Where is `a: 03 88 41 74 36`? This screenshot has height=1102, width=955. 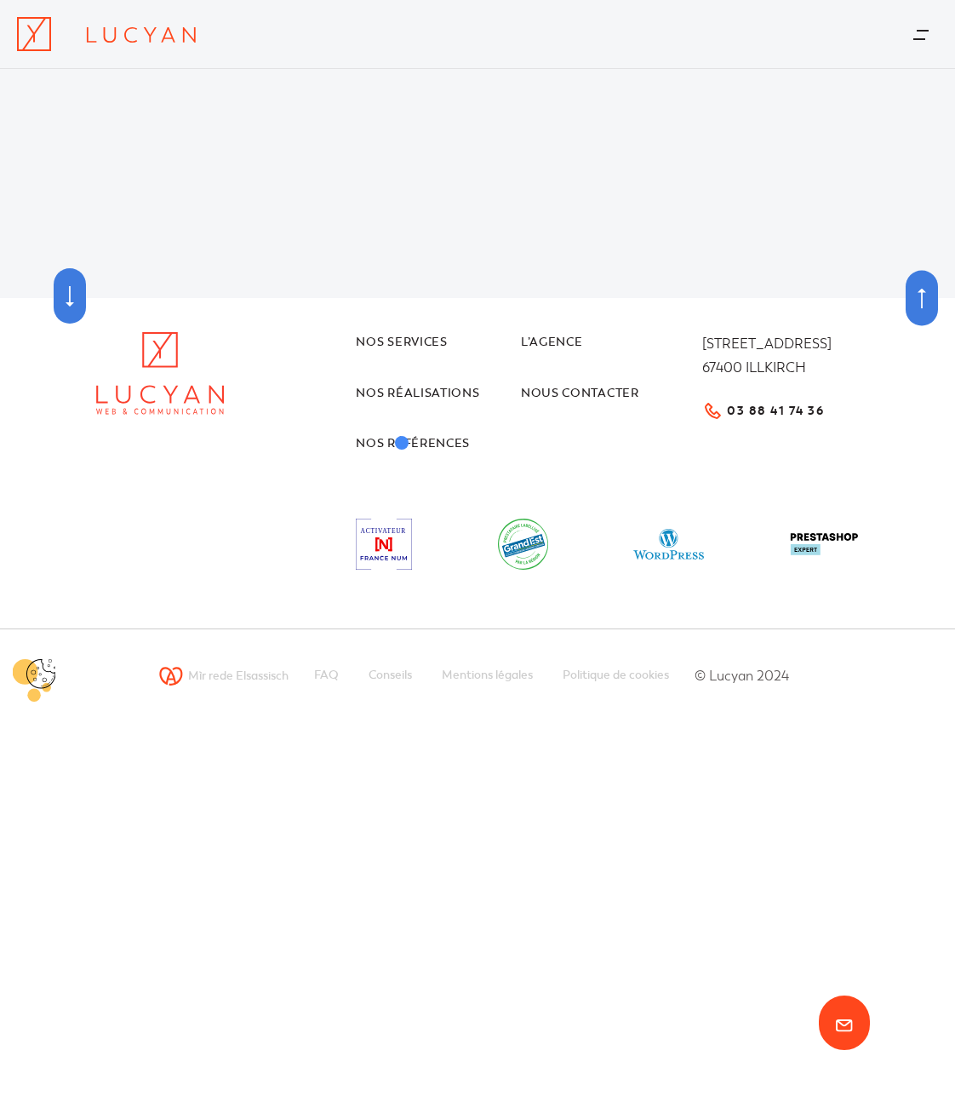
a: 03 88 41 74 36 is located at coordinates (763, 410).